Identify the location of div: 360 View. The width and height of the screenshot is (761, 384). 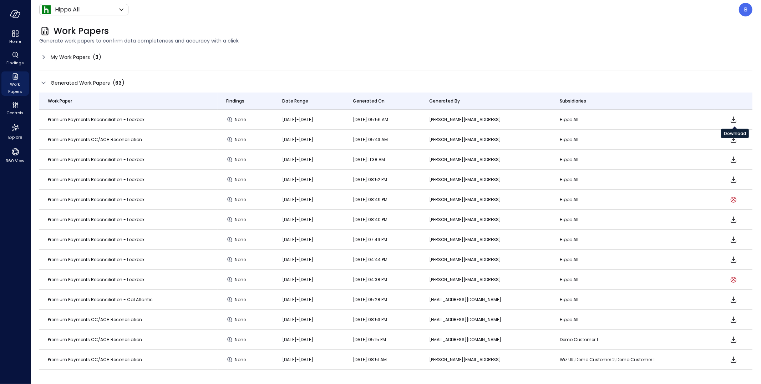
(15, 155).